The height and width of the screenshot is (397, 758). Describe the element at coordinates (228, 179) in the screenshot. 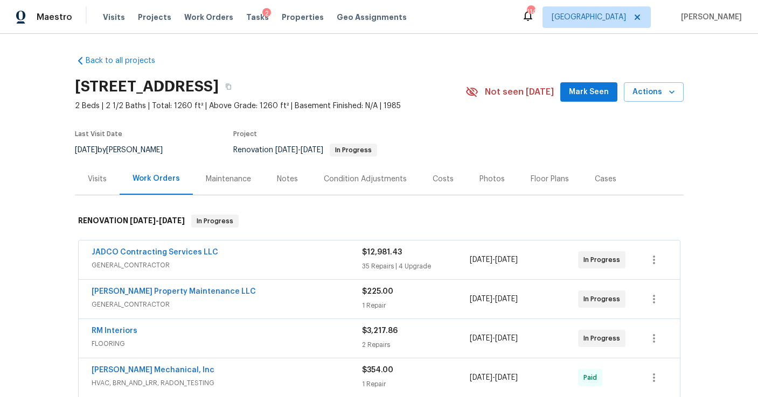

I see `div: Maintenance` at that location.